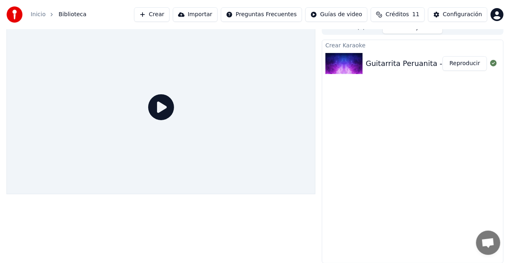  Describe the element at coordinates (397, 15) in the screenshot. I see `span: Créditos` at that location.